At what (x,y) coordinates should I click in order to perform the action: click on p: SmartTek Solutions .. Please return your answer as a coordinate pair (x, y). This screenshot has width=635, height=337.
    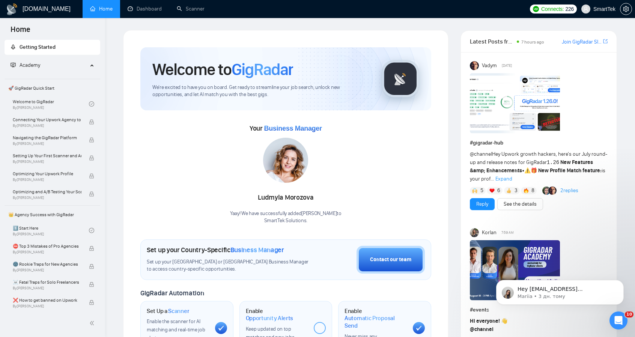
    Looking at the image, I should click on (286, 221).